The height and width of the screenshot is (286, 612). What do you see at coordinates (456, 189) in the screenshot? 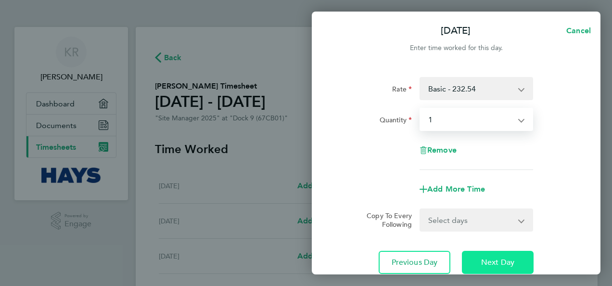
I see `span: Add More Time` at bounding box center [456, 189].